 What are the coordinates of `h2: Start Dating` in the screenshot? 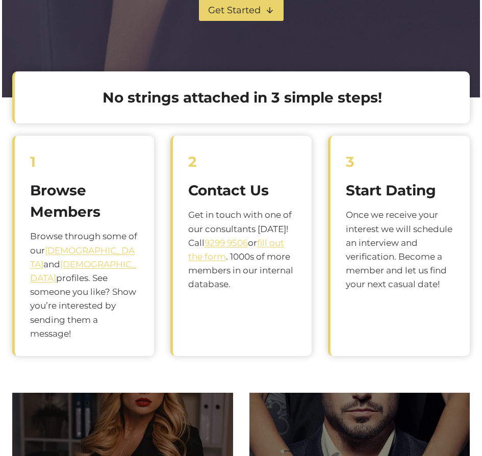 It's located at (400, 190).